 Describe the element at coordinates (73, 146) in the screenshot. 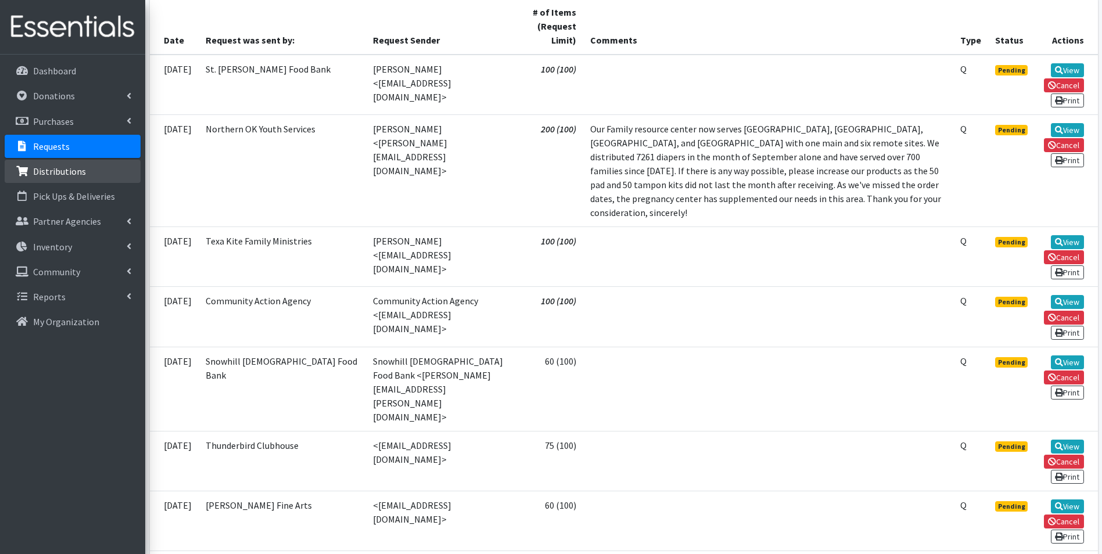

I see `a: Requests` at that location.